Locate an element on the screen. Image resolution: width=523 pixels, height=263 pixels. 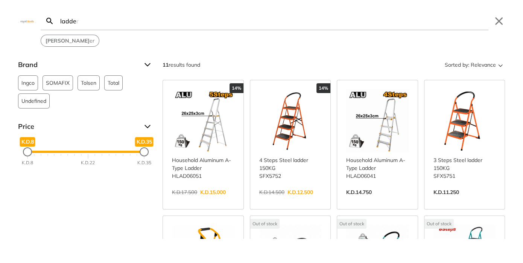
span: Tolsen is located at coordinates (88, 83).